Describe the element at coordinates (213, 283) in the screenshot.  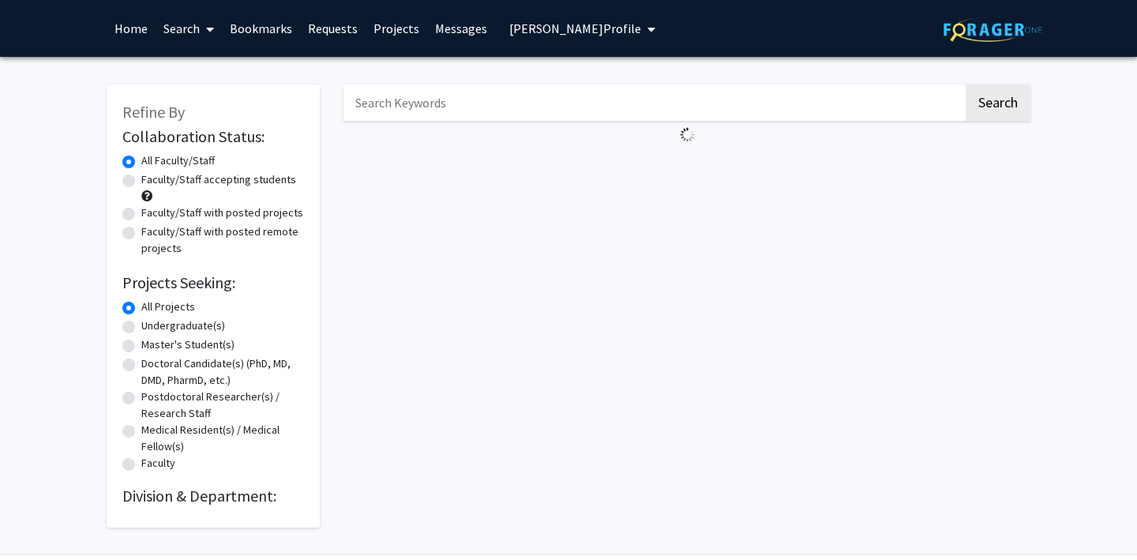
I see `h2: Projects Seeking:` at that location.